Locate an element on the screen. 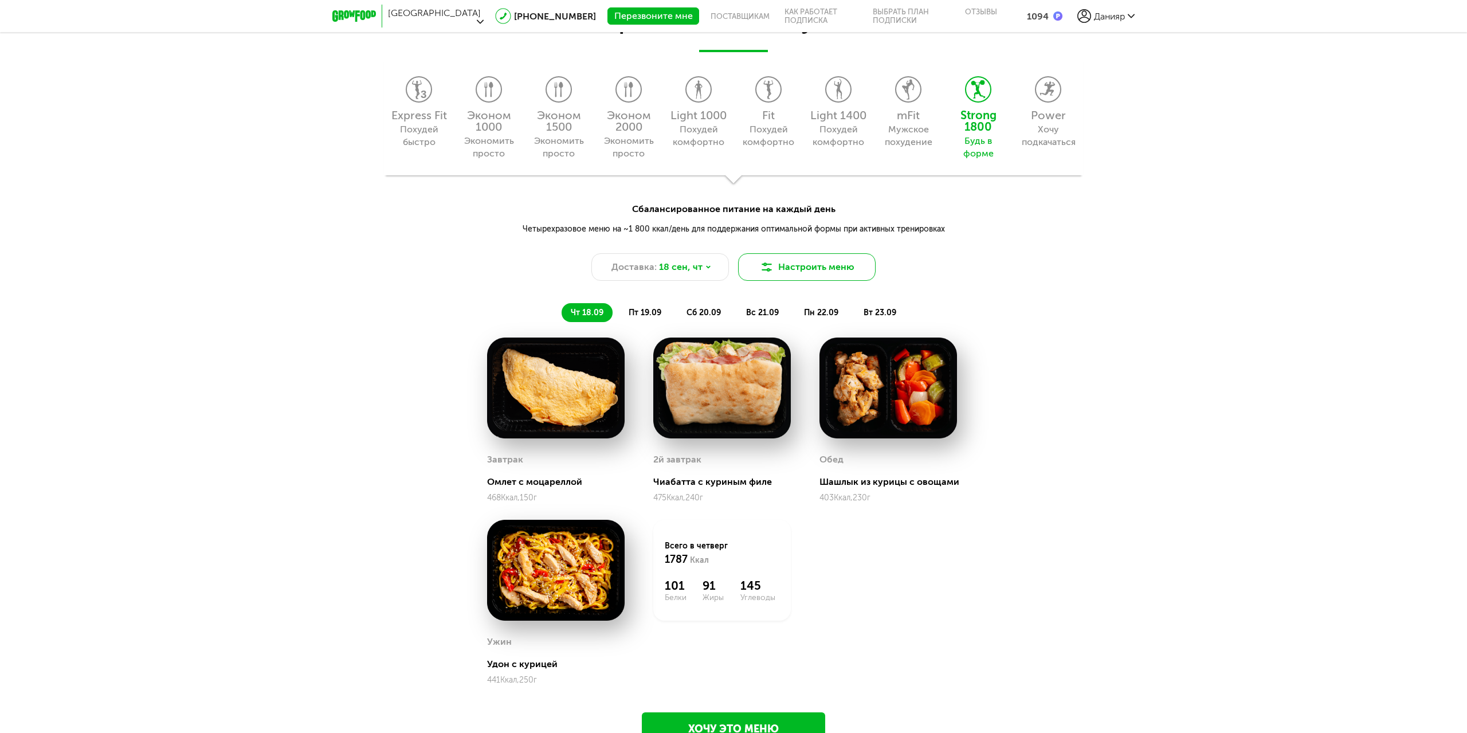  div: mFit is located at coordinates (909, 115).